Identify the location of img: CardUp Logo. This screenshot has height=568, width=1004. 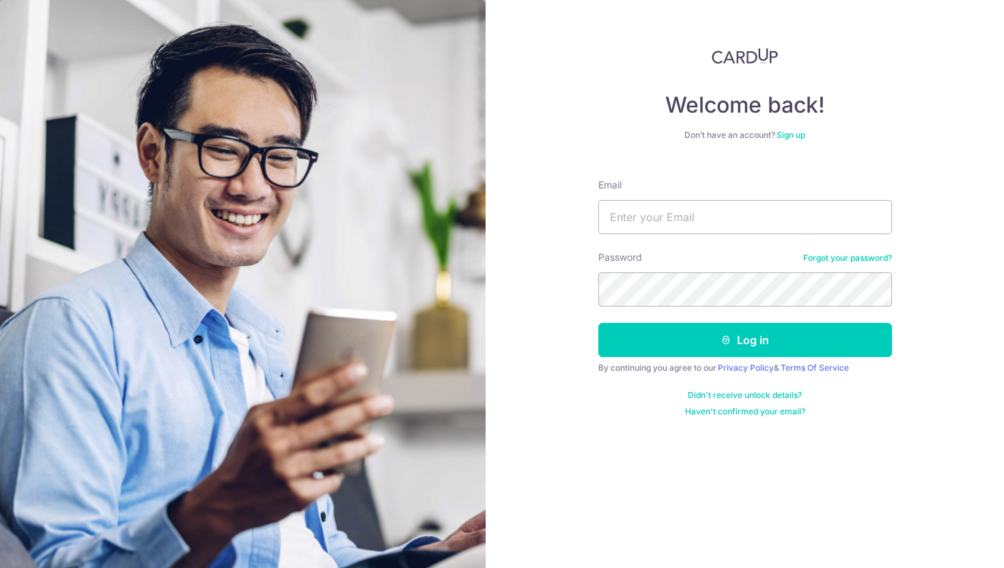
(745, 56).